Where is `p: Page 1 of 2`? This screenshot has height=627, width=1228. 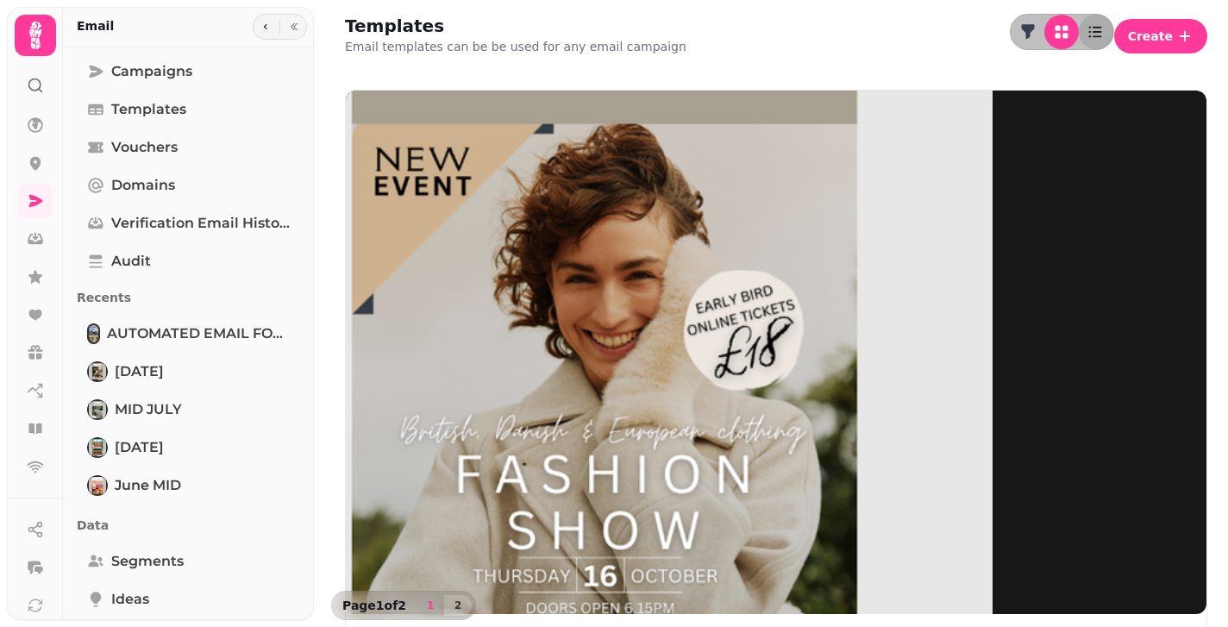
p: Page 1 of 2 is located at coordinates (374, 605).